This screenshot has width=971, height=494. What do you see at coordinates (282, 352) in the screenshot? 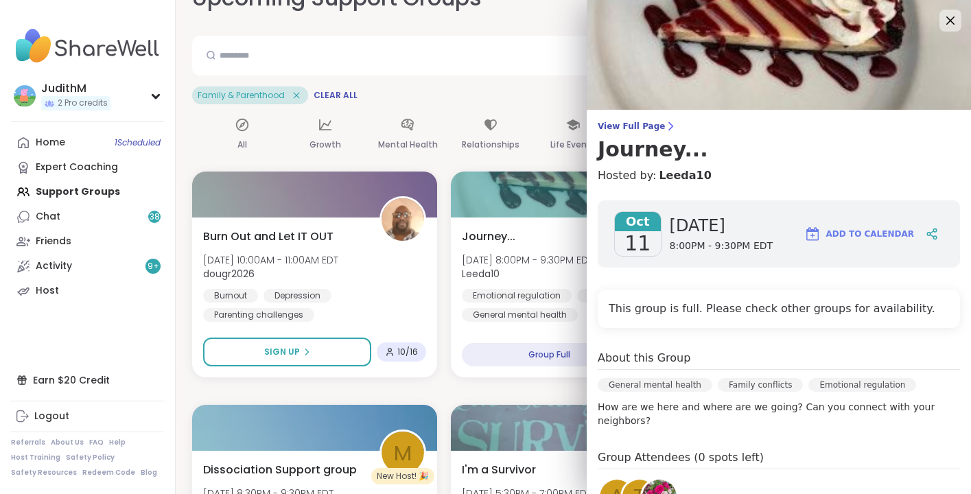
I see `span: Sign Up` at bounding box center [282, 352].